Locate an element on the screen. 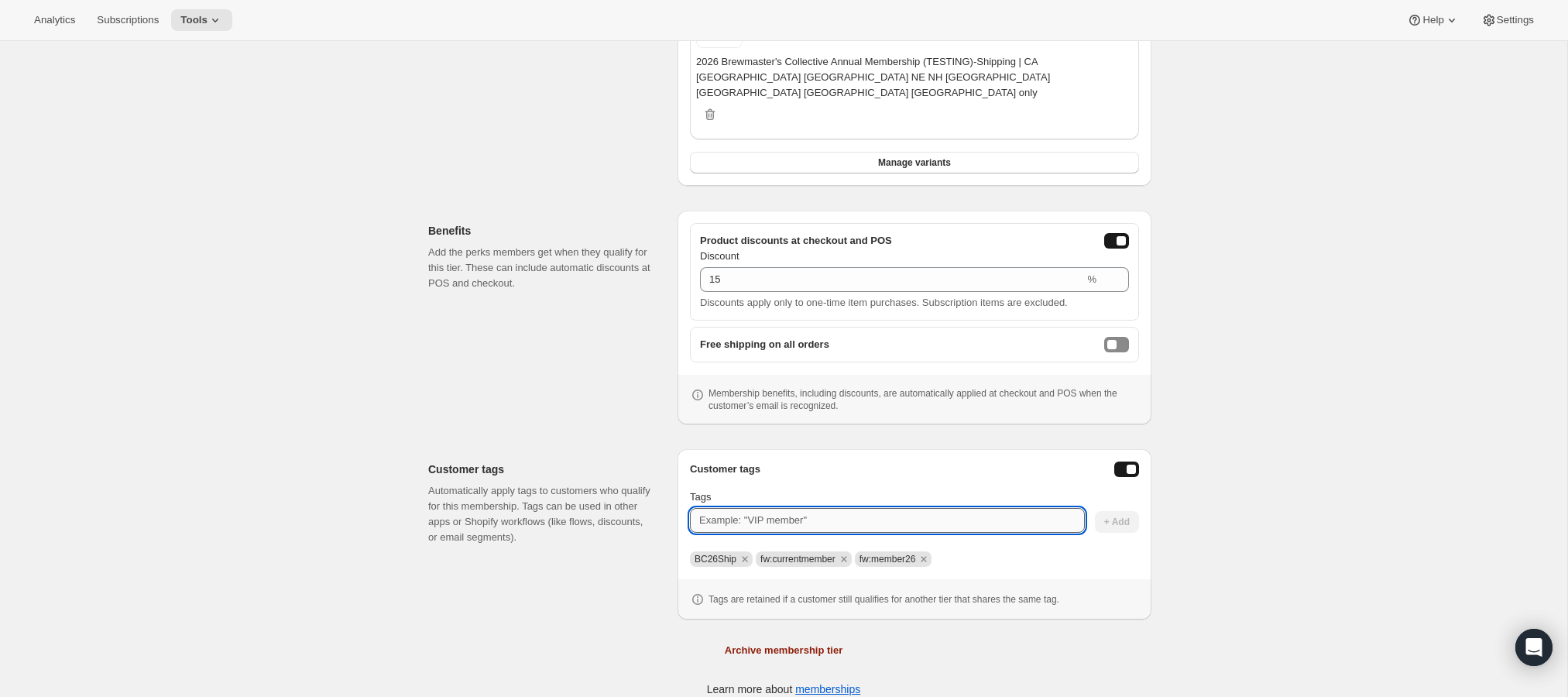 This screenshot has width=1568, height=697. span: Manage variants is located at coordinates (914, 163).